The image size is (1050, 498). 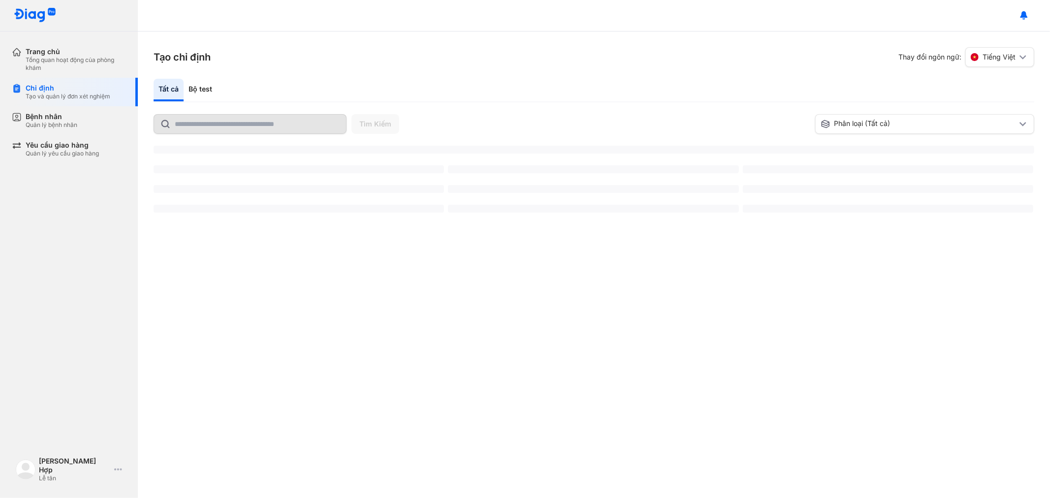 I want to click on div: Bộ test, so click(x=200, y=90).